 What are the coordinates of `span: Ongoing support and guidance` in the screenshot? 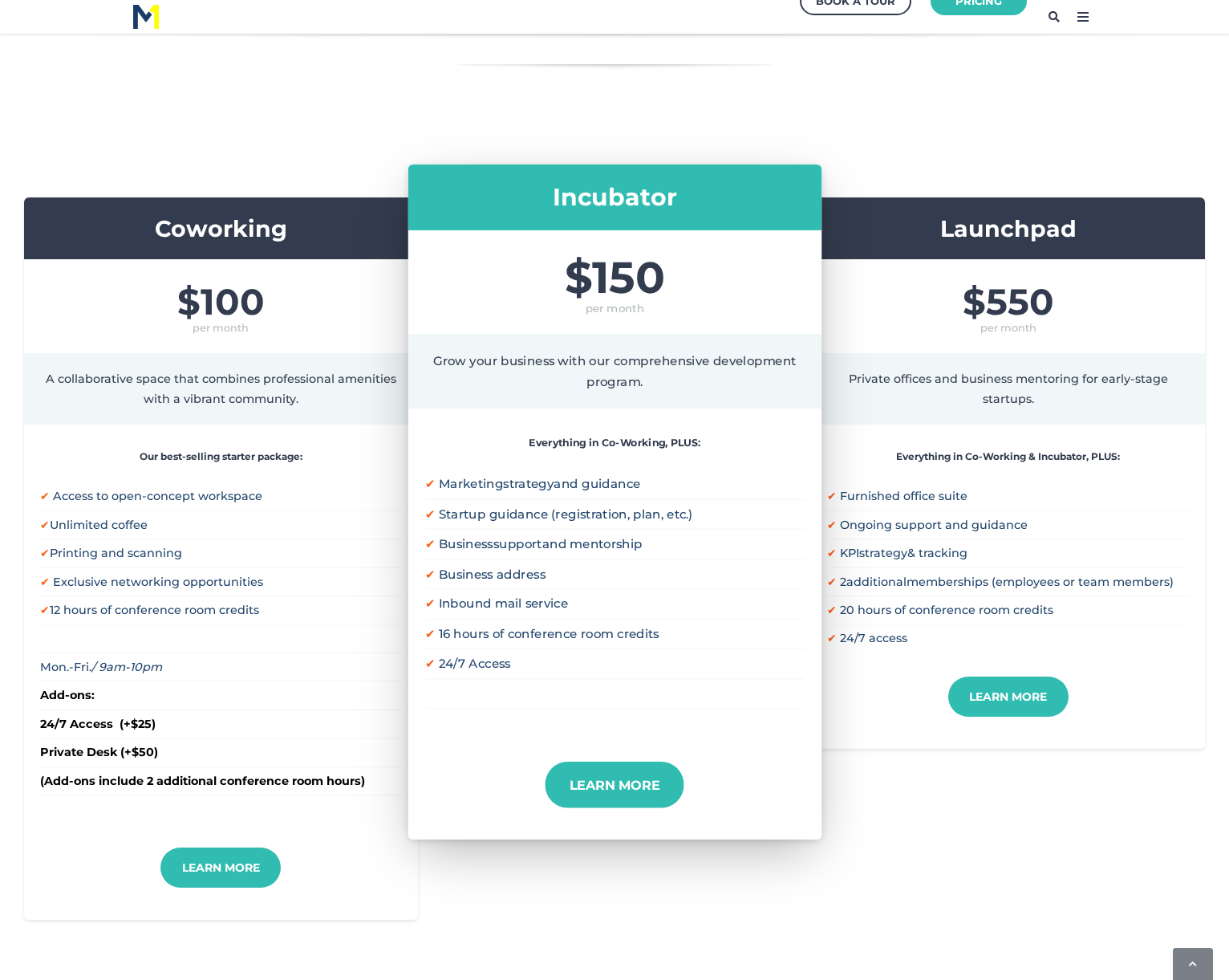 It's located at (934, 525).